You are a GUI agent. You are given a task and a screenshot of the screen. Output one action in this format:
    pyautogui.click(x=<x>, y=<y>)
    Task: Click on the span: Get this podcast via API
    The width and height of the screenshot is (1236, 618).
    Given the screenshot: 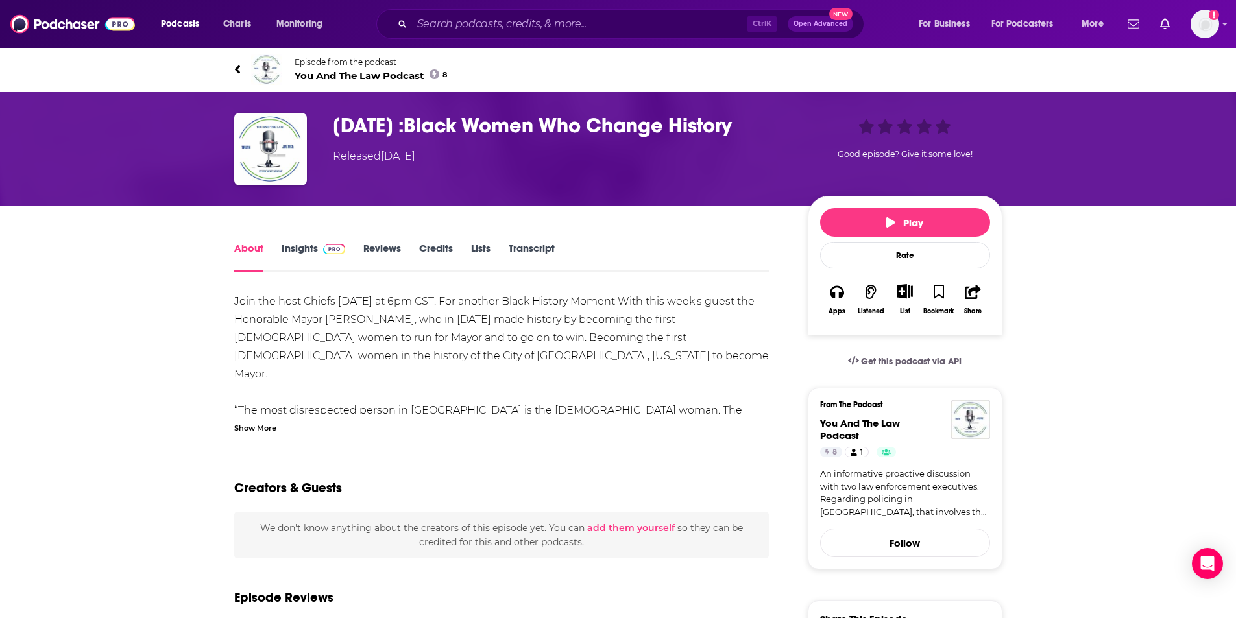 What is the action you would take?
    pyautogui.click(x=911, y=361)
    